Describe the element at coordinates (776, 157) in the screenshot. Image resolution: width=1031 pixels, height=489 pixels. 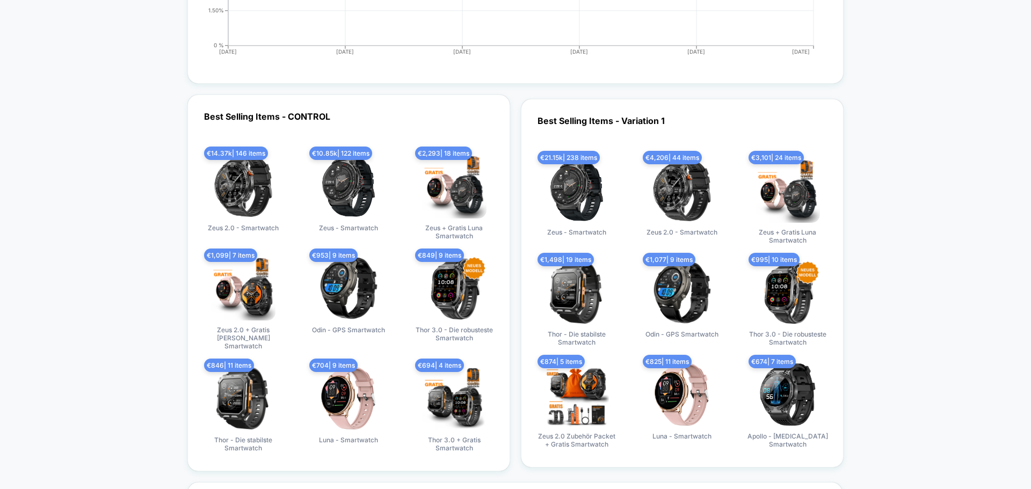
I see `span: € 3,101 | 24 items` at that location.